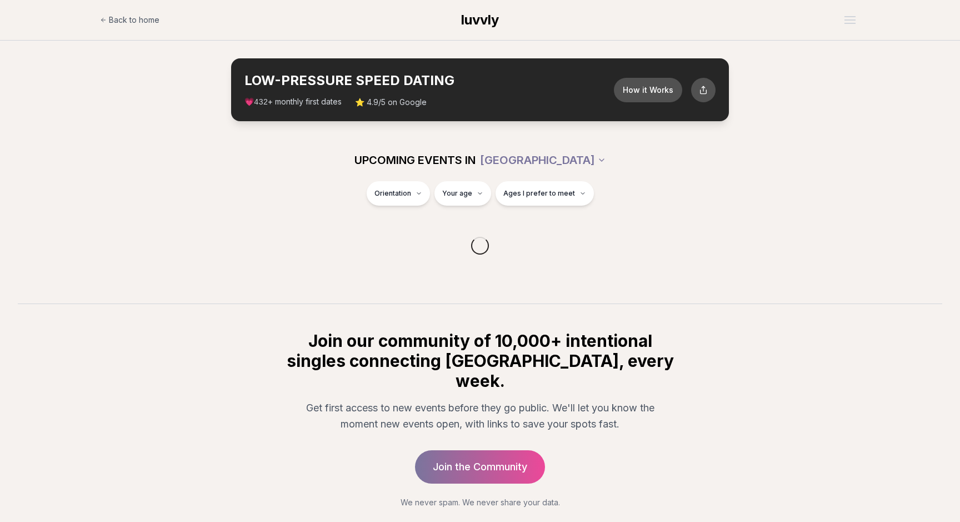 This screenshot has height=522, width=960. Describe the element at coordinates (480, 19) in the screenshot. I see `span: luvvly` at that location.